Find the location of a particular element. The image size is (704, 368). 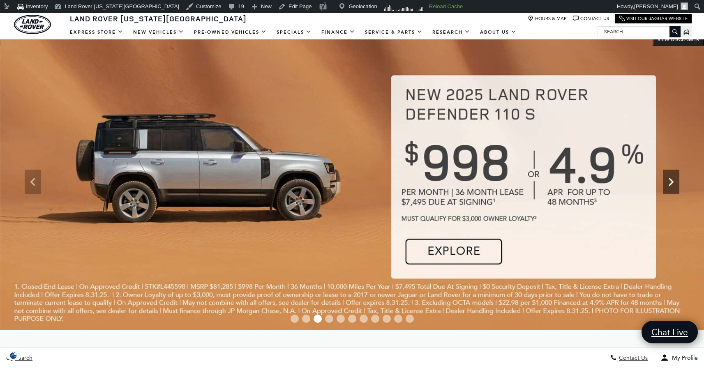

span: Go to slide 4 is located at coordinates (329, 319).